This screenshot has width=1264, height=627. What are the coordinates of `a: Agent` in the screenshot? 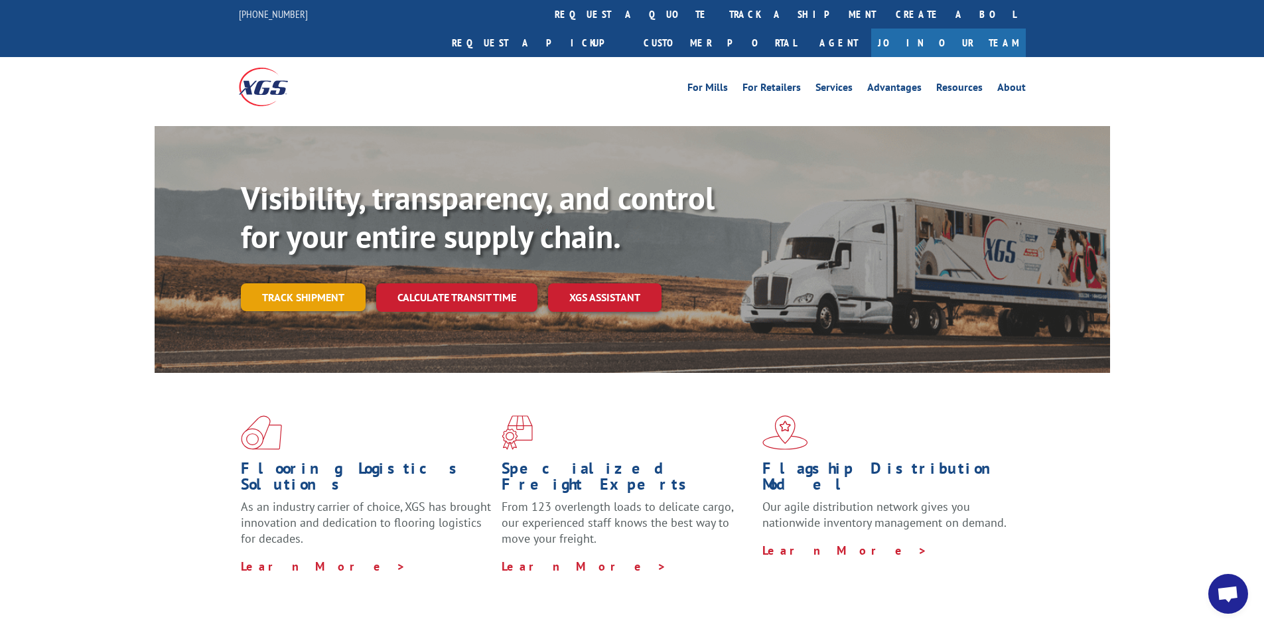 It's located at (838, 42).